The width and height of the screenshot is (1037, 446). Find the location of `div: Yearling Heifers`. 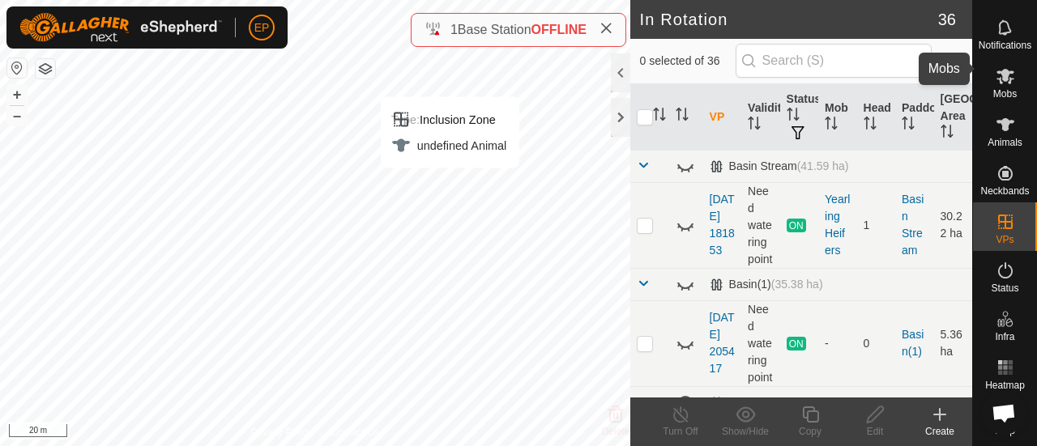

div: Yearling Heifers is located at coordinates (836, 225).